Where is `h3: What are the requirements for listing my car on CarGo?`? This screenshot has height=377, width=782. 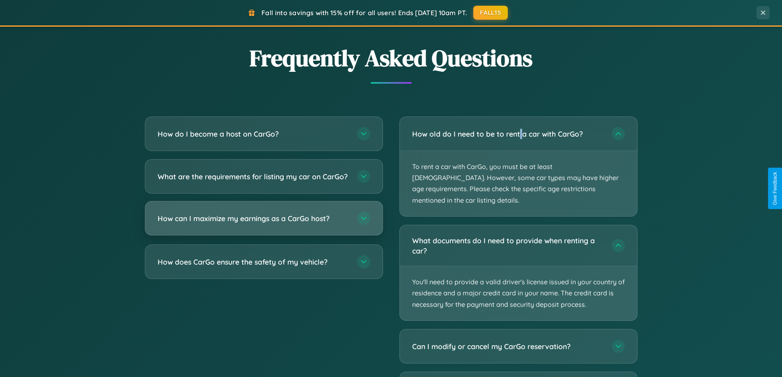 h3: What are the requirements for listing my car on CarGo? is located at coordinates (253, 177).